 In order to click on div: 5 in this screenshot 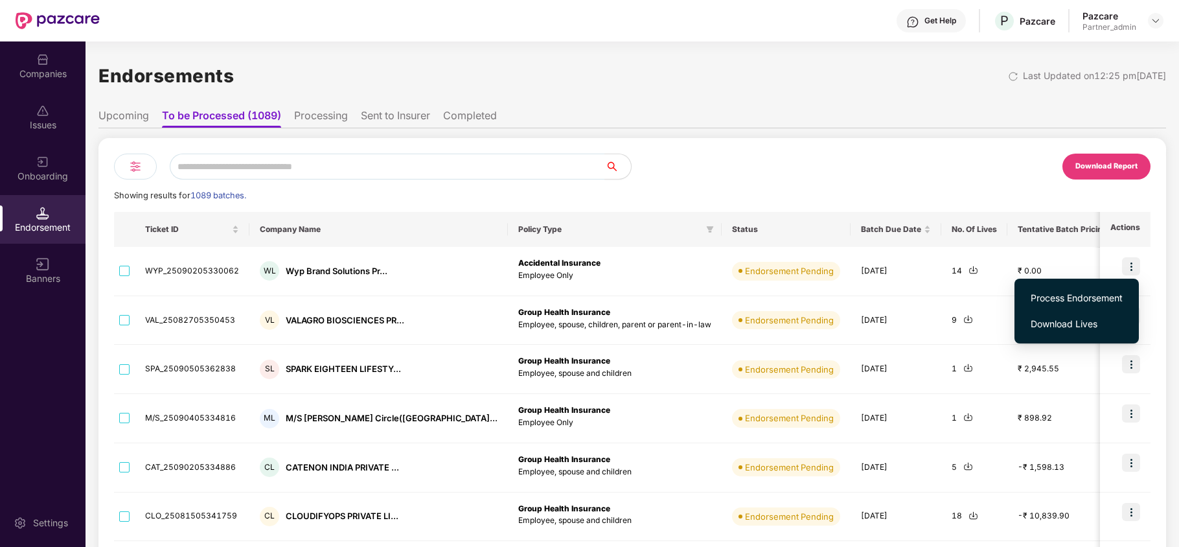, I will do `click(975, 467)`.